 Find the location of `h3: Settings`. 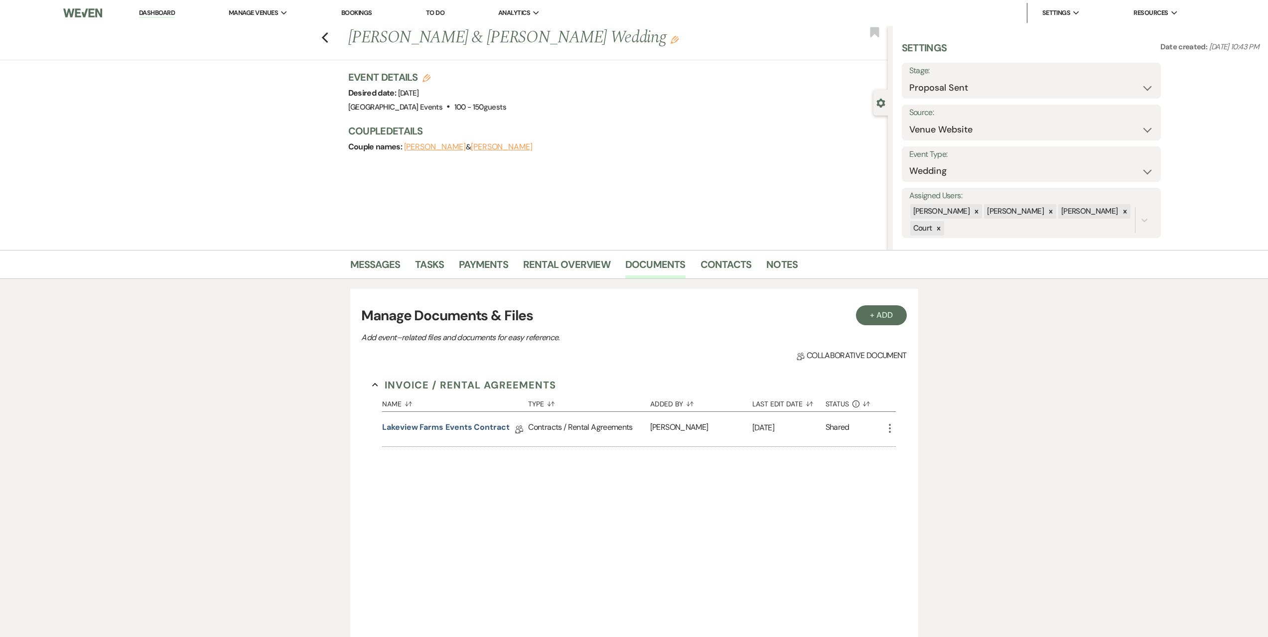

h3: Settings is located at coordinates (924, 52).